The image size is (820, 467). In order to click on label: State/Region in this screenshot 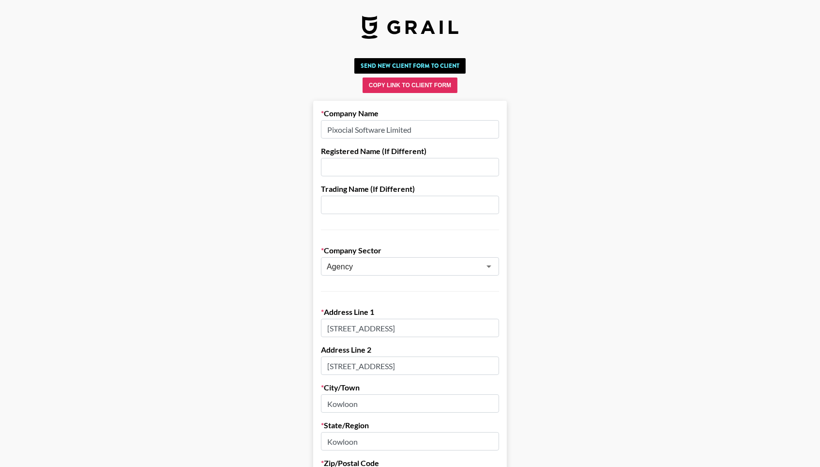, I will do `click(410, 425)`.